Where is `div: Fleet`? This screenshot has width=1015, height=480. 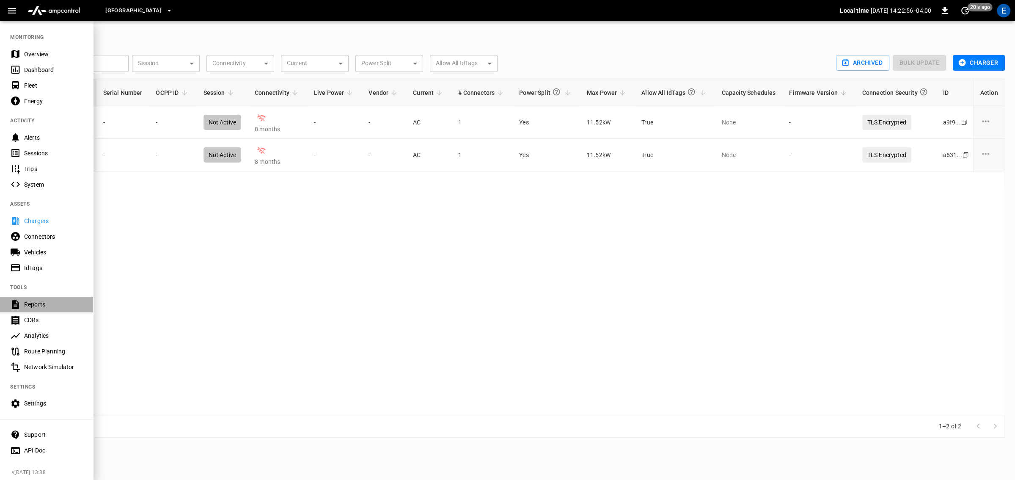
div: Fleet is located at coordinates (53, 85).